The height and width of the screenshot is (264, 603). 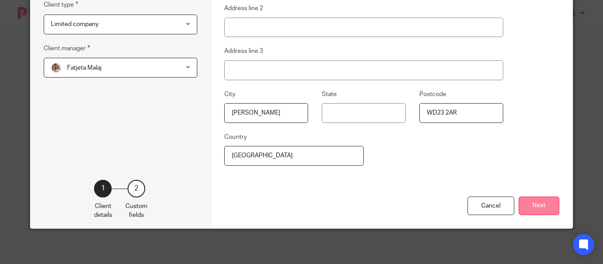 I want to click on label: Country, so click(x=235, y=137).